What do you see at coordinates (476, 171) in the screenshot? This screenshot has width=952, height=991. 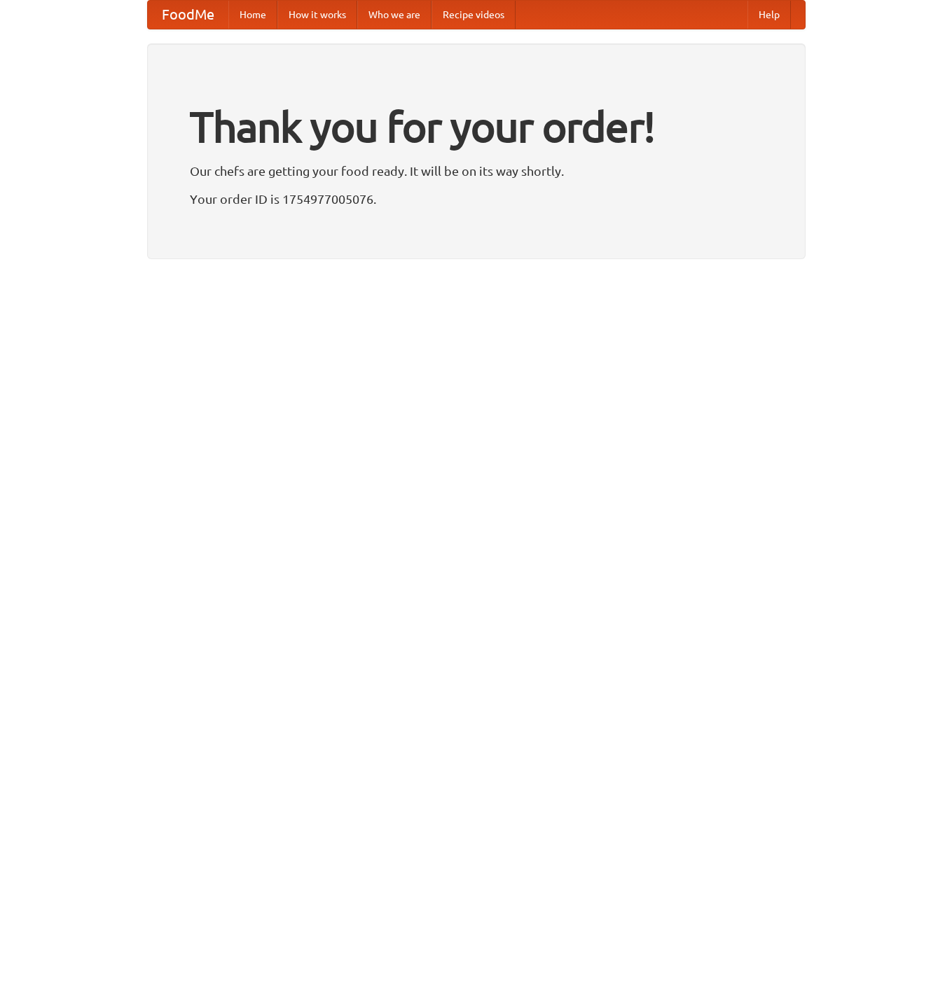 I see `p: Our chefs are getting your food ready. It will be on its way shortly.` at bounding box center [476, 171].